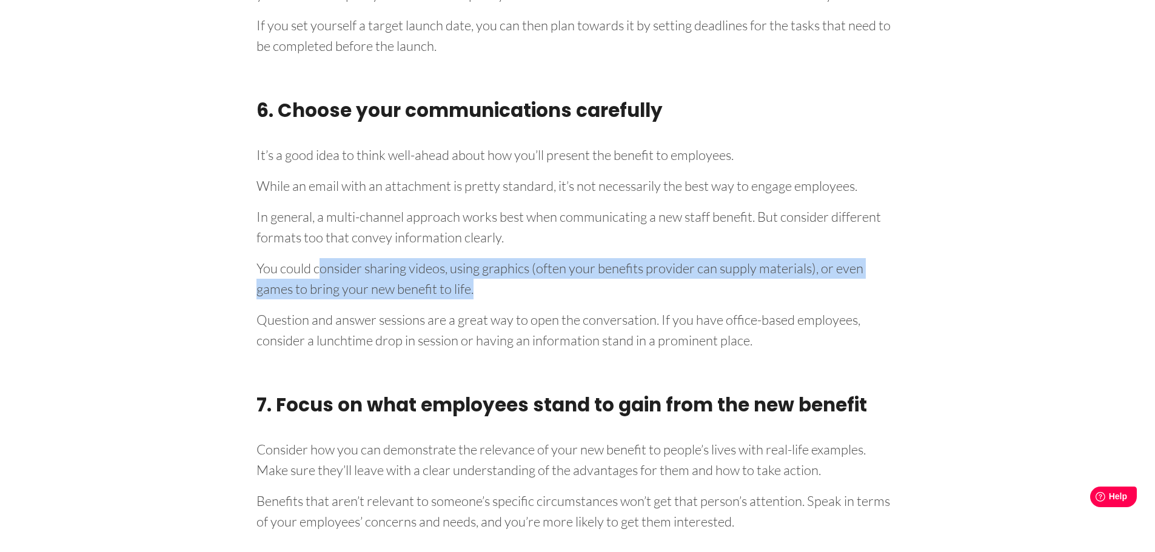  I want to click on p: Question and answer sessions are a great way to open the conversation. If you have office-based e..., so click(578, 328).